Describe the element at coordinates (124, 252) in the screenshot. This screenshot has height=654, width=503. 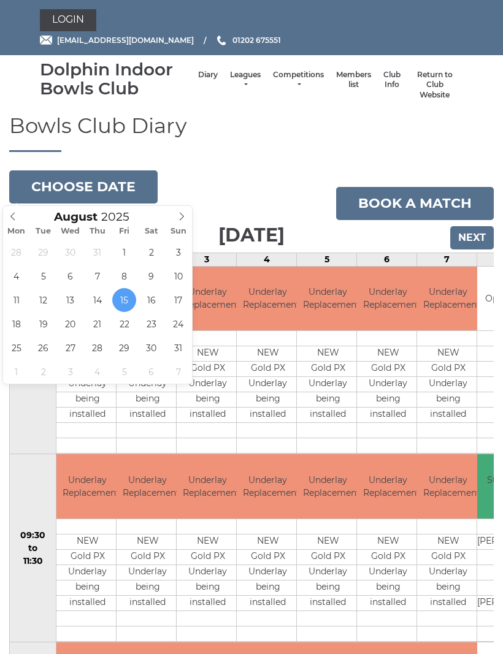
I see `span: August 1, 2025` at that location.